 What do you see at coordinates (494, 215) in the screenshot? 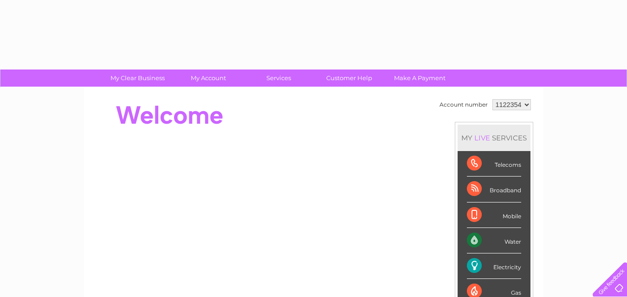
I see `div: Mobile` at bounding box center [494, 215].